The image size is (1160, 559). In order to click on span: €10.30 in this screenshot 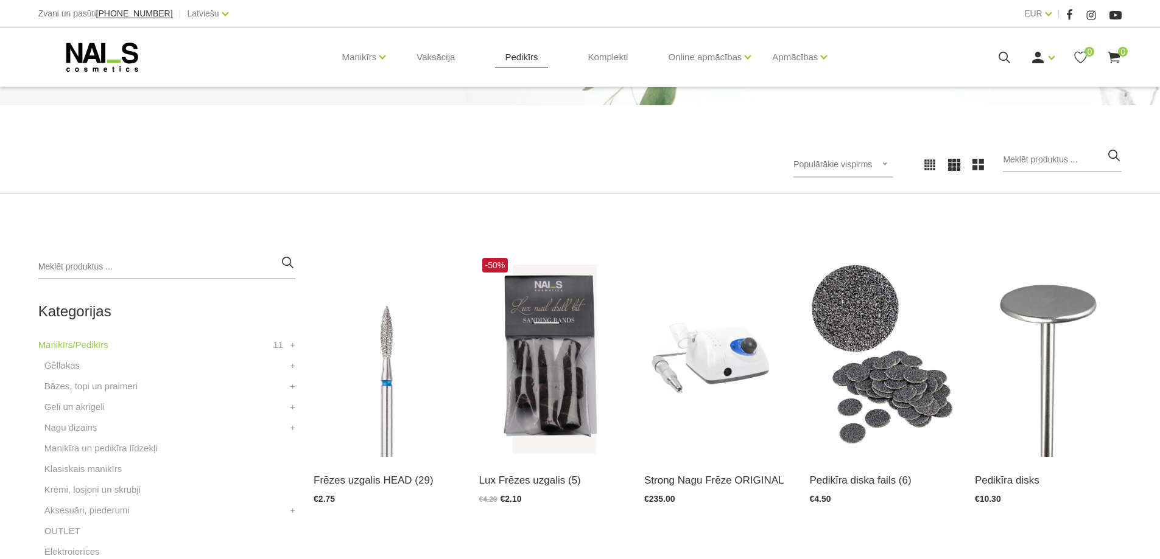, I will do `click(987, 499)`.